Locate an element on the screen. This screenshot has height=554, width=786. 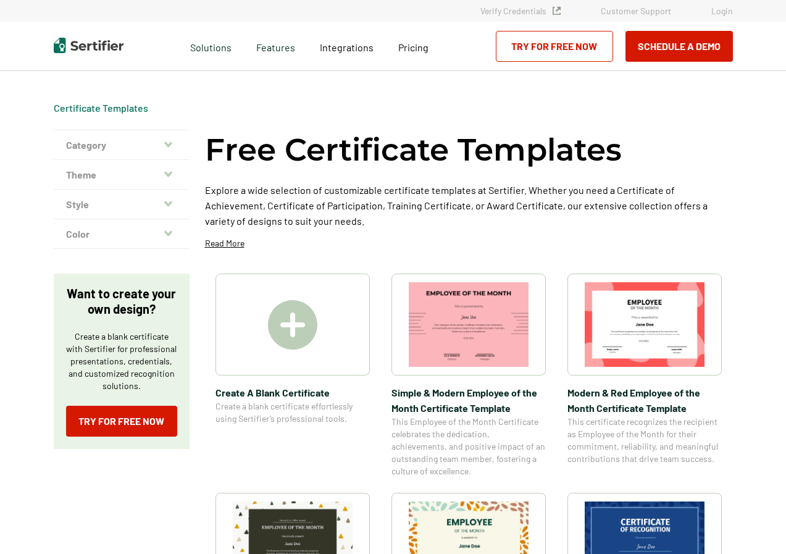
a: Login is located at coordinates (722, 11).